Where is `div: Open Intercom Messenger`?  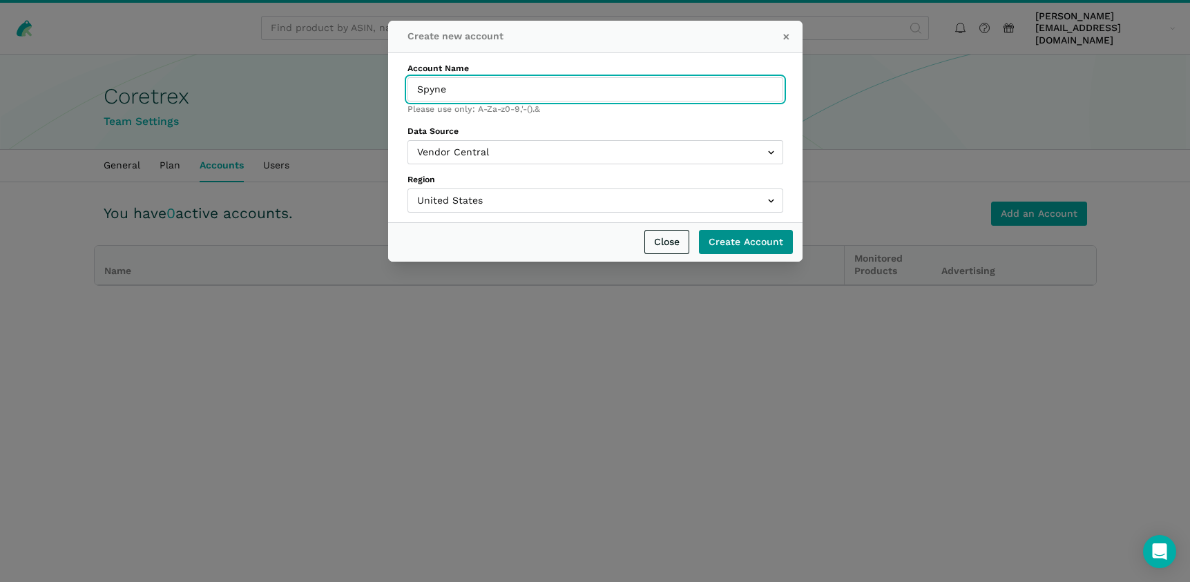 div: Open Intercom Messenger is located at coordinates (1160, 552).